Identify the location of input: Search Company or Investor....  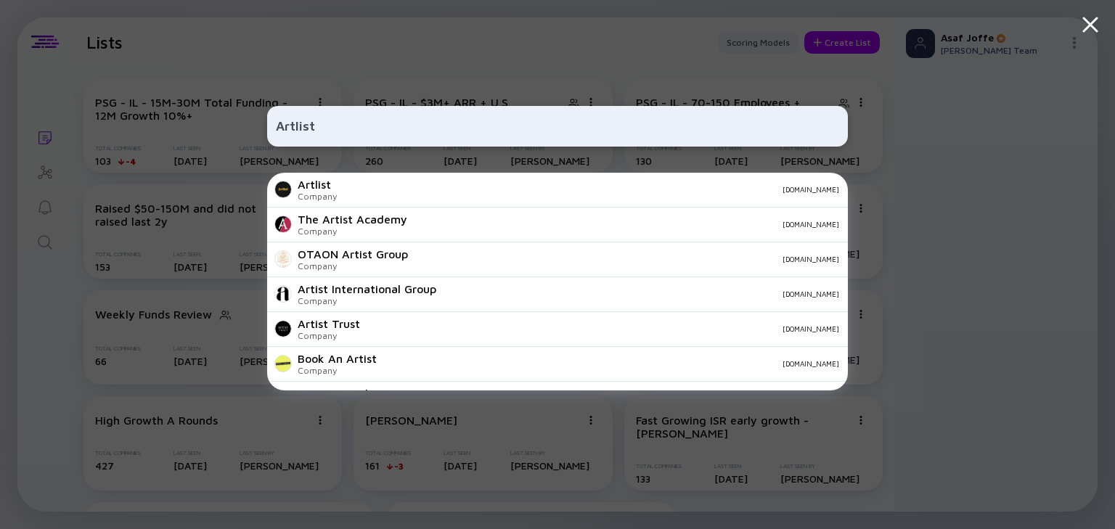
(558, 126).